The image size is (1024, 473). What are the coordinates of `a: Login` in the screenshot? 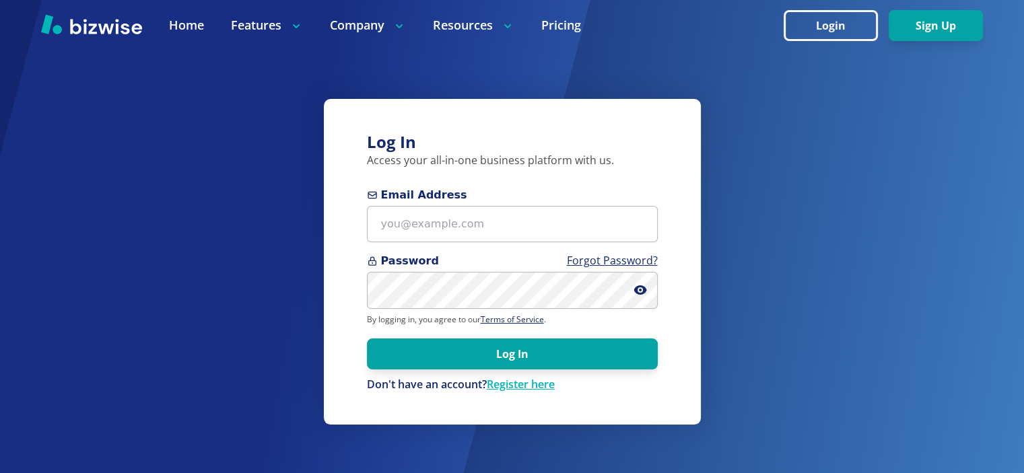 It's located at (836, 26).